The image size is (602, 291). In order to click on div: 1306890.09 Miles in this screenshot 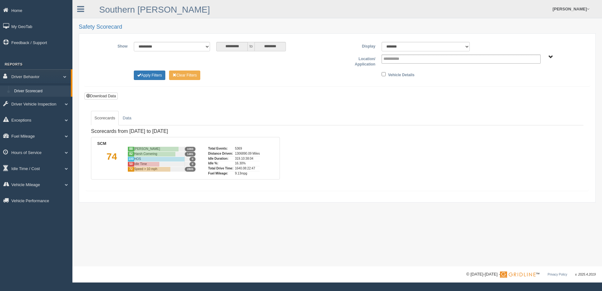, I will do `click(247, 154)`.